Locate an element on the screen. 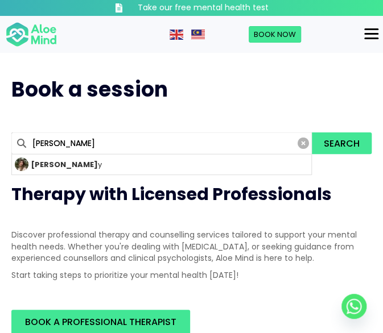 This screenshot has width=383, height=333. a: Book Now is located at coordinates (275, 35).